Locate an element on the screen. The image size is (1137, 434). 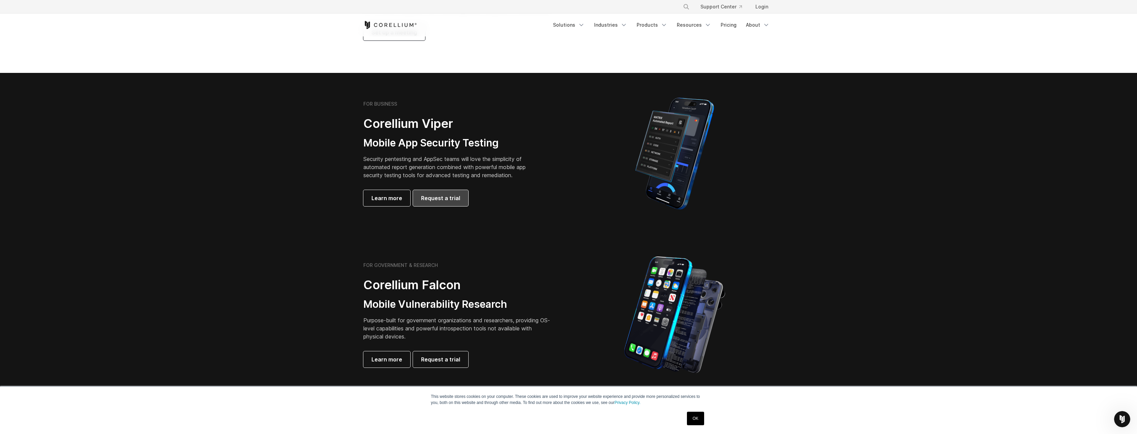
h2: Corellium Falcon is located at coordinates (458, 285).